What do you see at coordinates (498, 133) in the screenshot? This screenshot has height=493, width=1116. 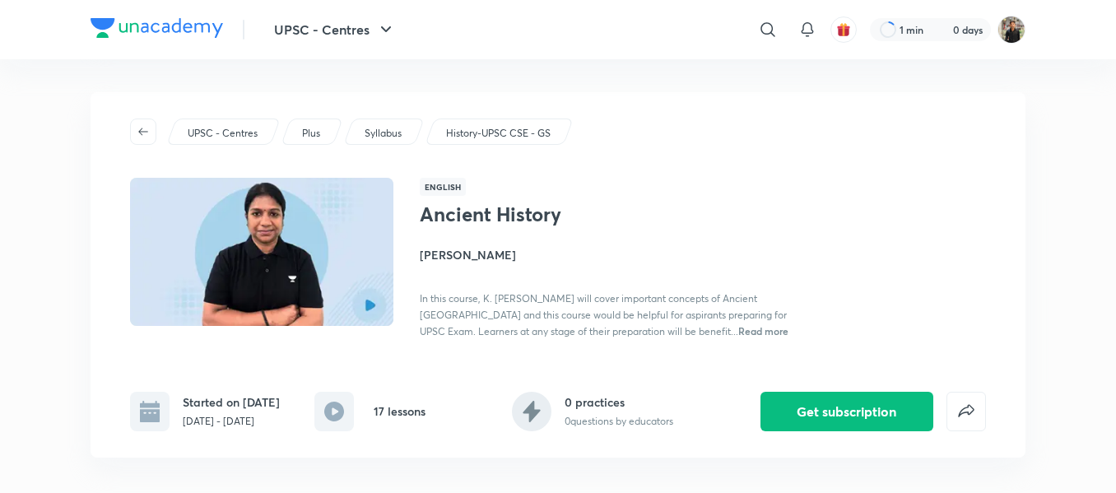 I see `p: History-UPSC CSE - GS` at bounding box center [498, 133].